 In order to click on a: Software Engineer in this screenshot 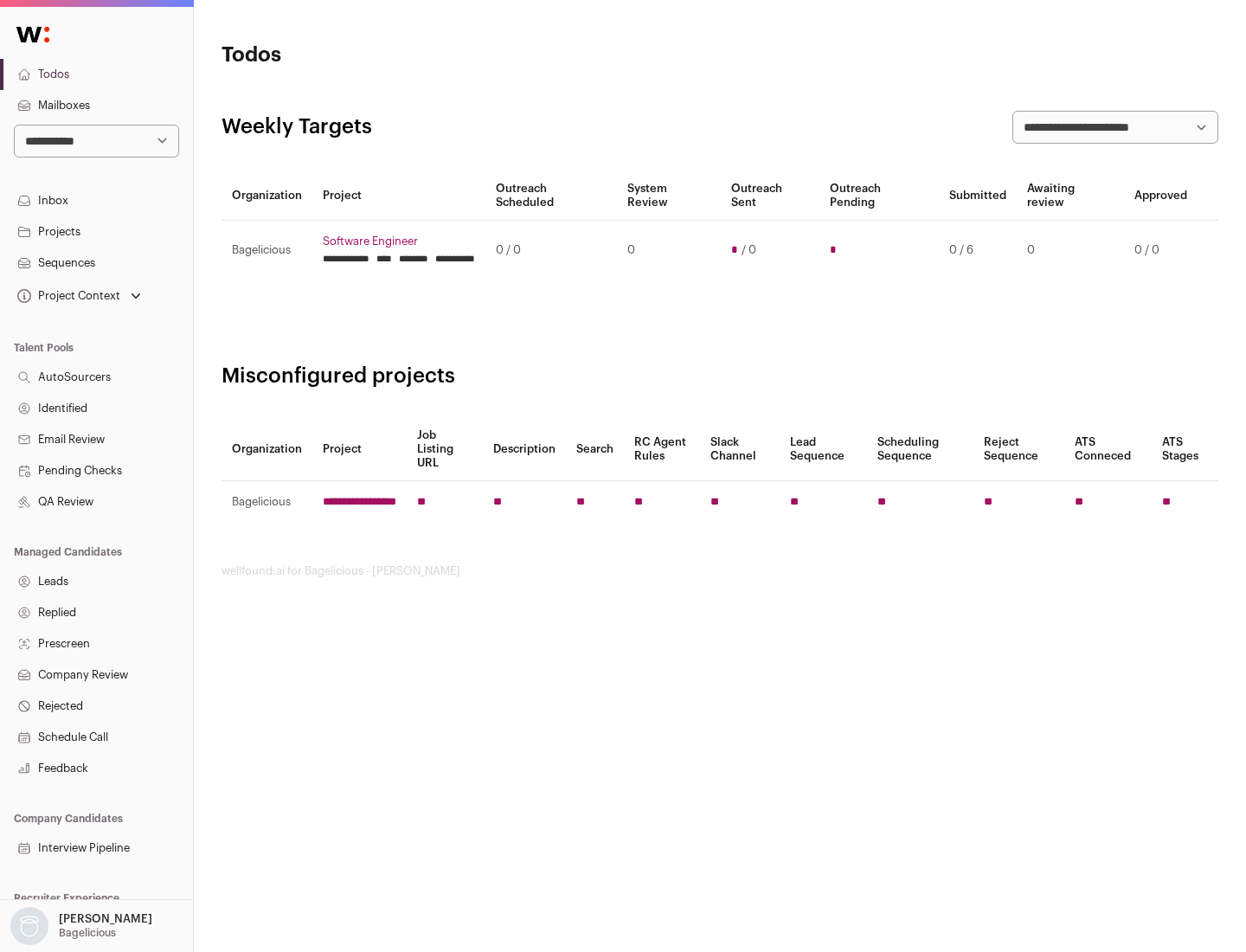, I will do `click(399, 242)`.